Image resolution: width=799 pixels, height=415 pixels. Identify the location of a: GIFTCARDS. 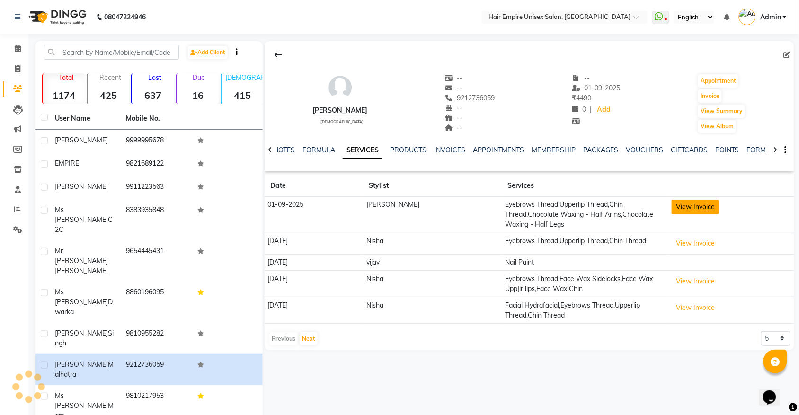
(689, 150).